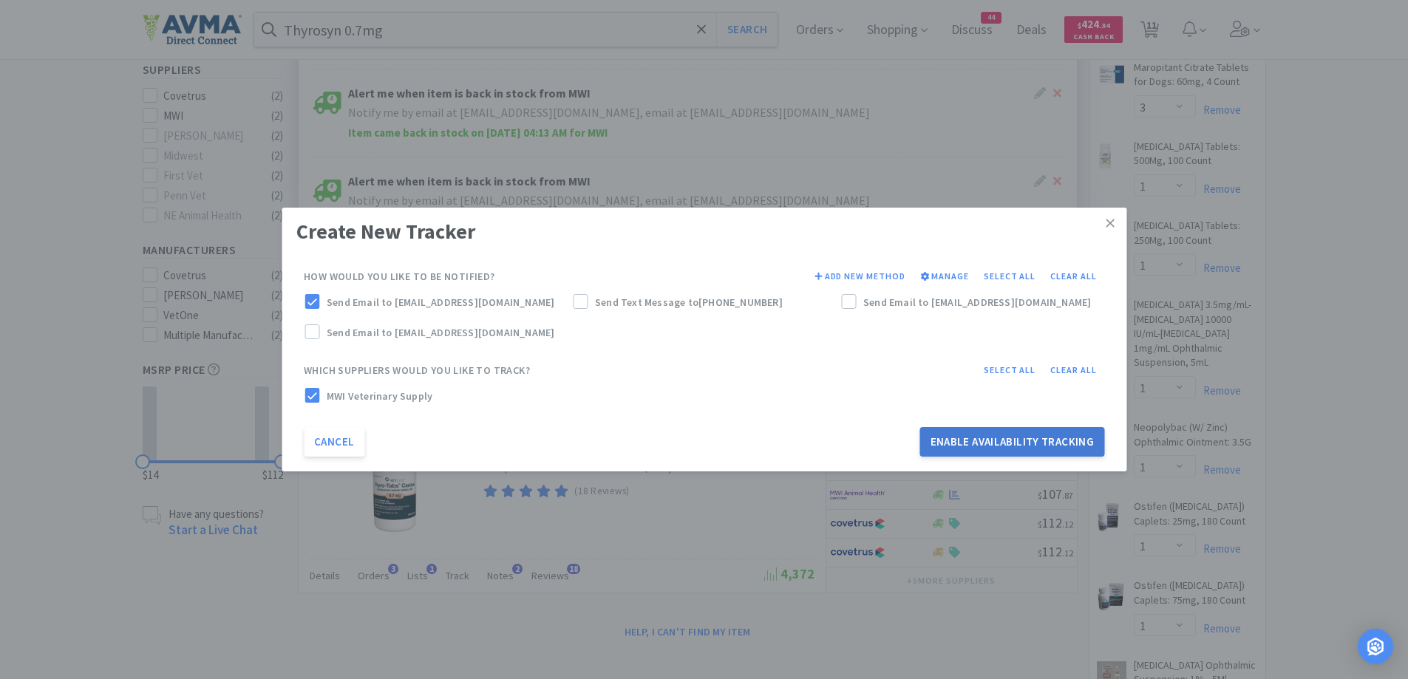 This screenshot has width=1408, height=679. Describe the element at coordinates (399, 277) in the screenshot. I see `label: How would you like to be notified?` at that location.